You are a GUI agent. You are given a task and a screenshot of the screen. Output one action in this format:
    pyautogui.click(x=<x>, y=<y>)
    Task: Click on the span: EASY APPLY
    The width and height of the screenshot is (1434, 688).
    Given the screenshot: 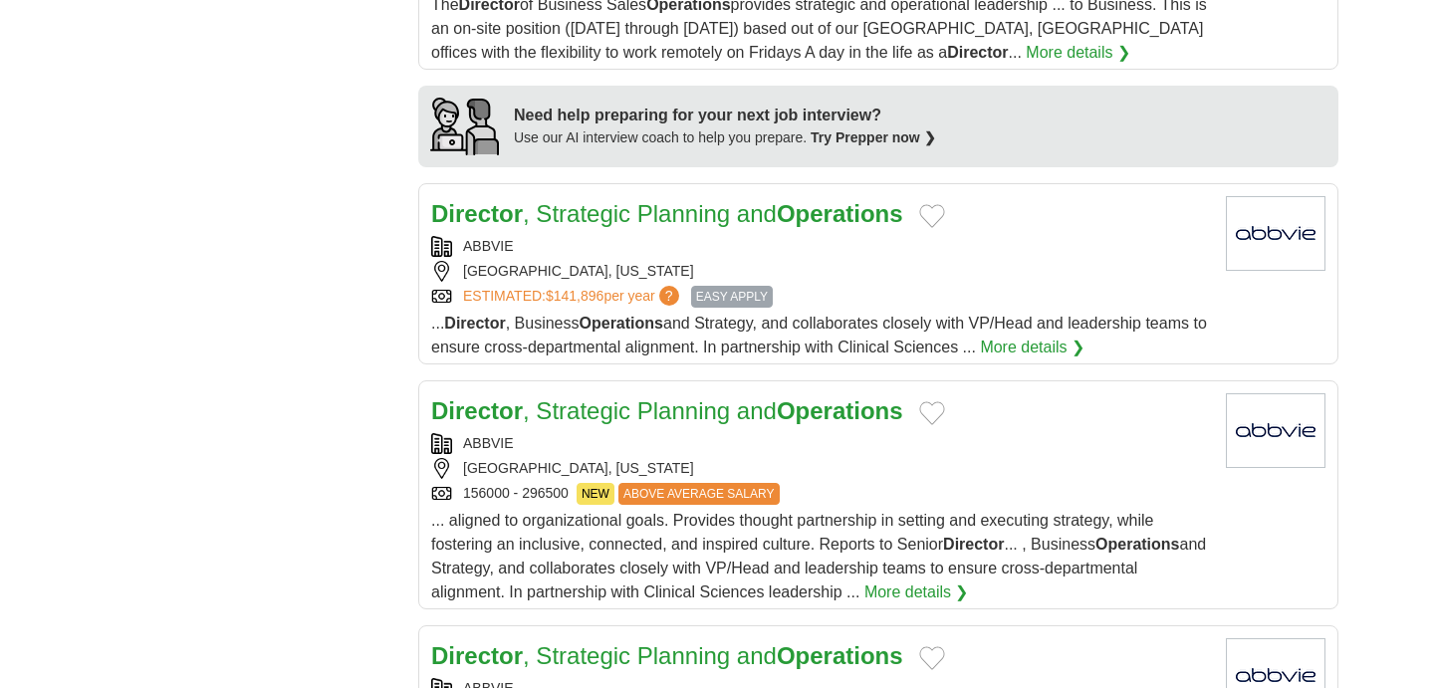 What is the action you would take?
    pyautogui.click(x=732, y=297)
    